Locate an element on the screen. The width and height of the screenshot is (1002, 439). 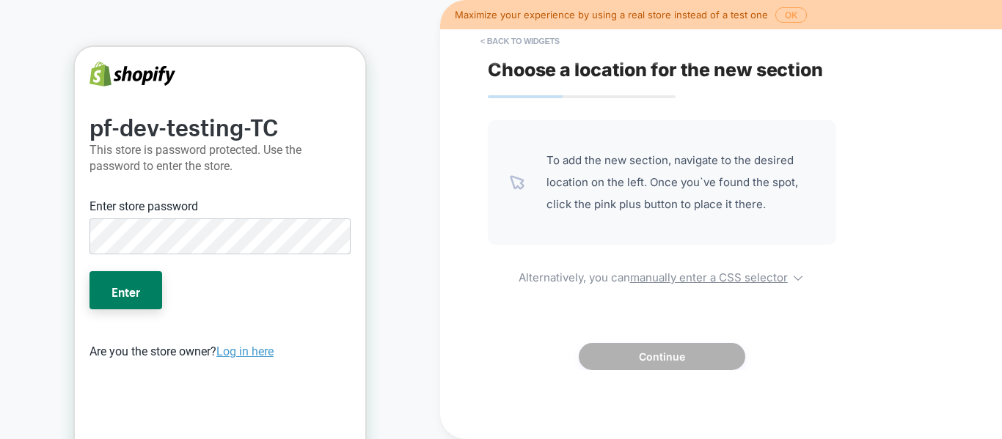
button: Continue is located at coordinates (661, 356).